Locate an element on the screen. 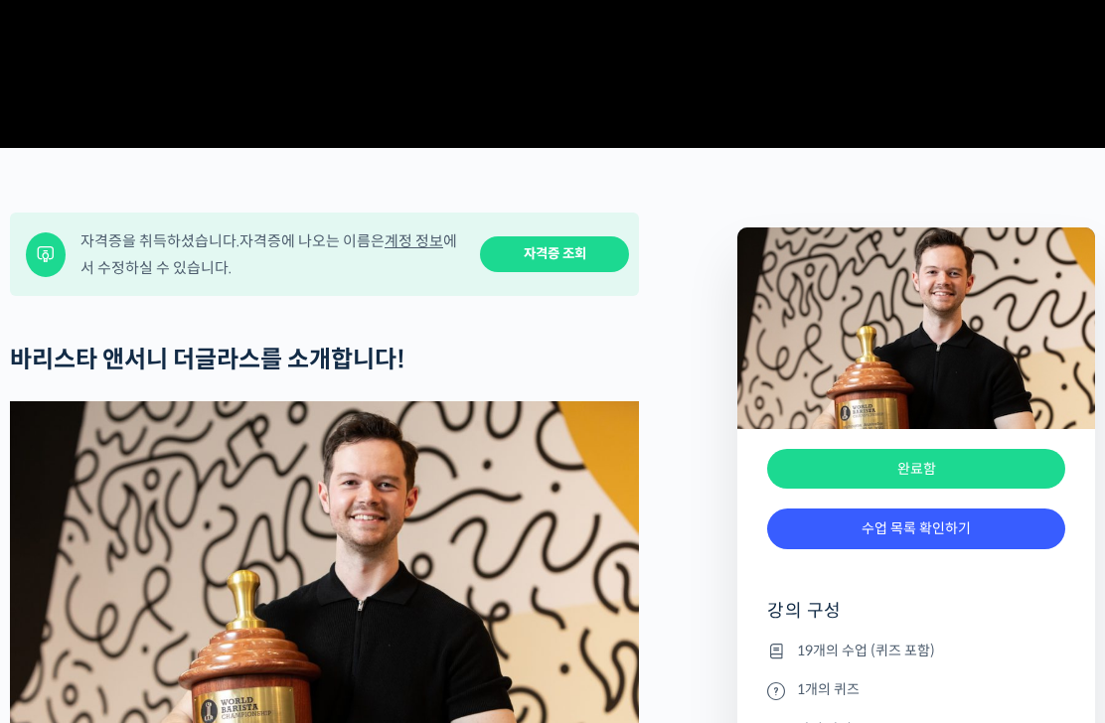 The width and height of the screenshot is (1105, 723). h2: 바리스타 앤서니 더글라스를 소개합니다! is located at coordinates (324, 360).